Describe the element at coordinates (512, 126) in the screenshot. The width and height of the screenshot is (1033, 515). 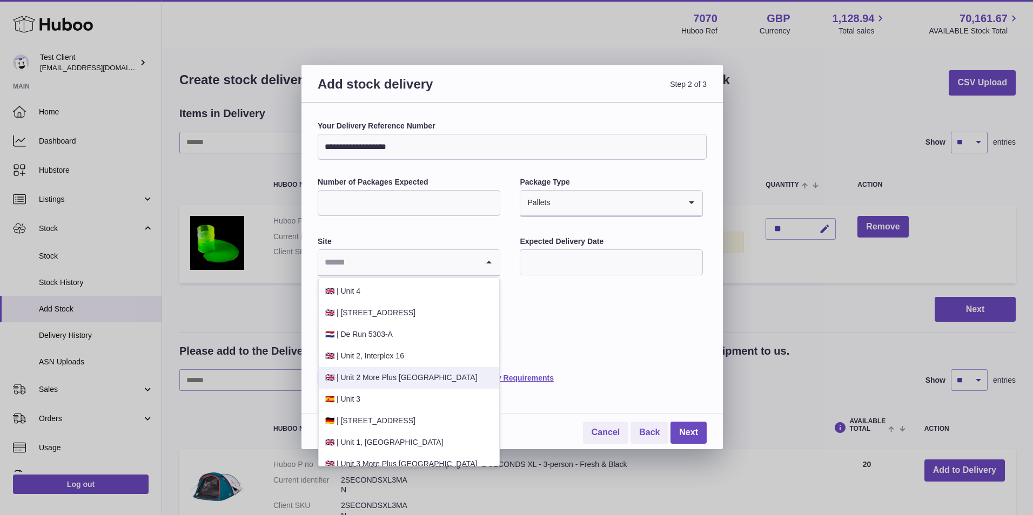
I see `label: Your Delivery Reference Number` at that location.